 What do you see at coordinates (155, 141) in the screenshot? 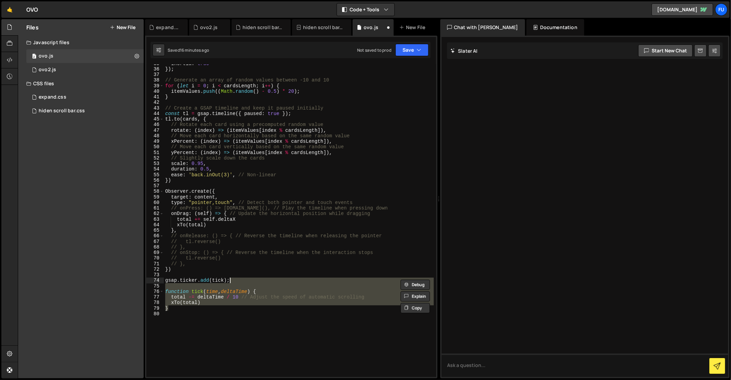
I see `div: 49` at bounding box center [155, 141].